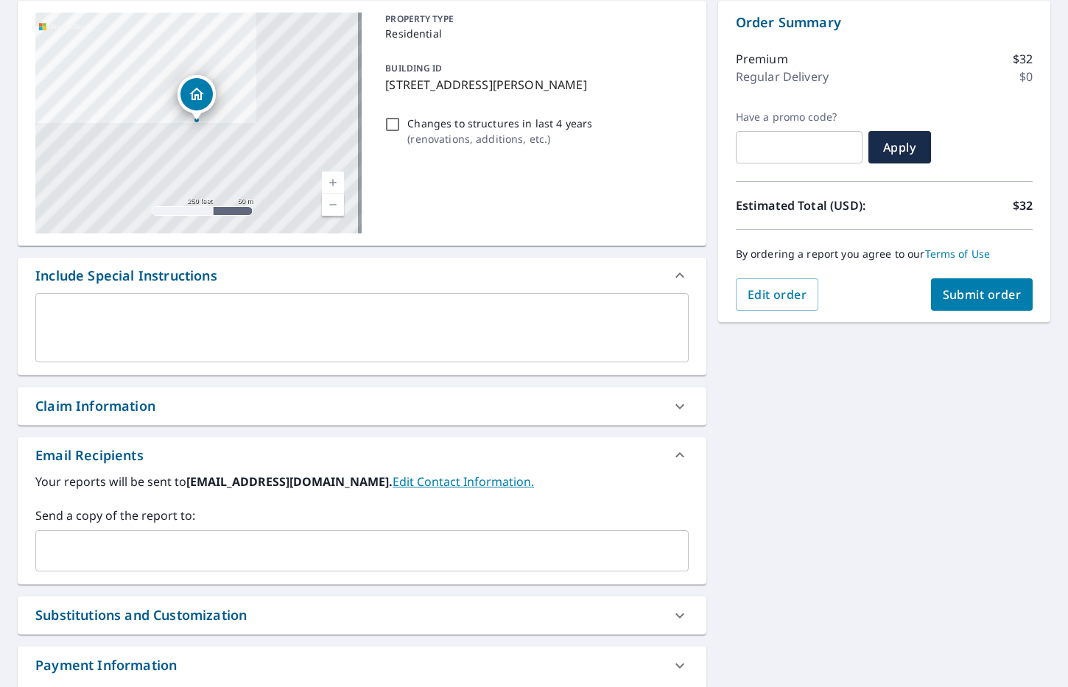 The height and width of the screenshot is (687, 1068). What do you see at coordinates (884, 22) in the screenshot?
I see `p: Order Summary` at bounding box center [884, 22].